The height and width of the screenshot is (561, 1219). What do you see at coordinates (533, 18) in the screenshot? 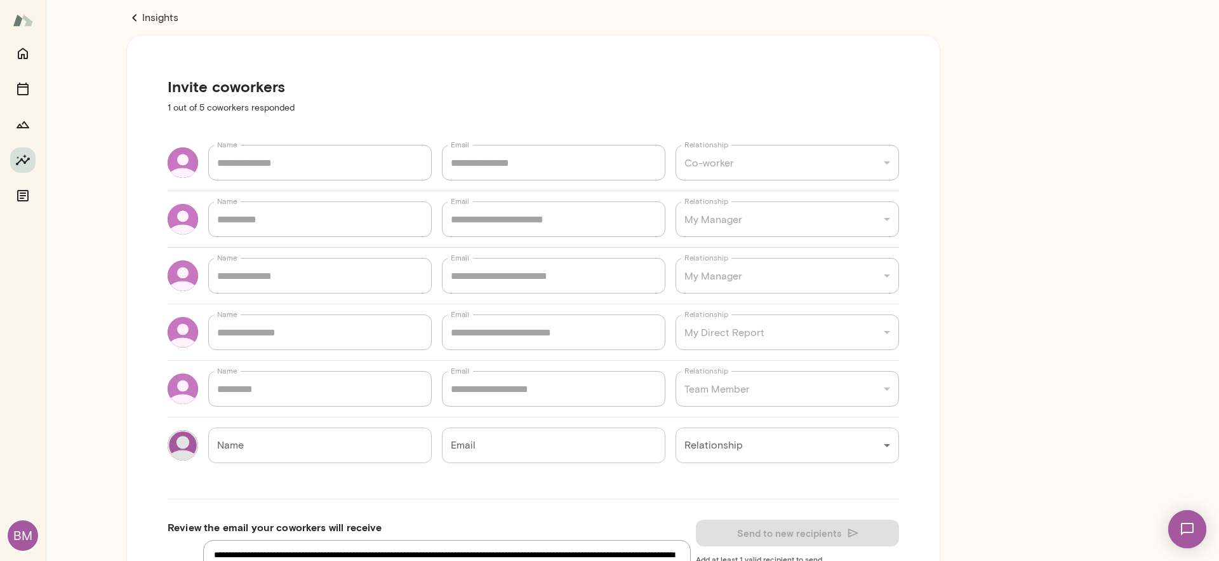
I see `a: Insights` at bounding box center [533, 18].